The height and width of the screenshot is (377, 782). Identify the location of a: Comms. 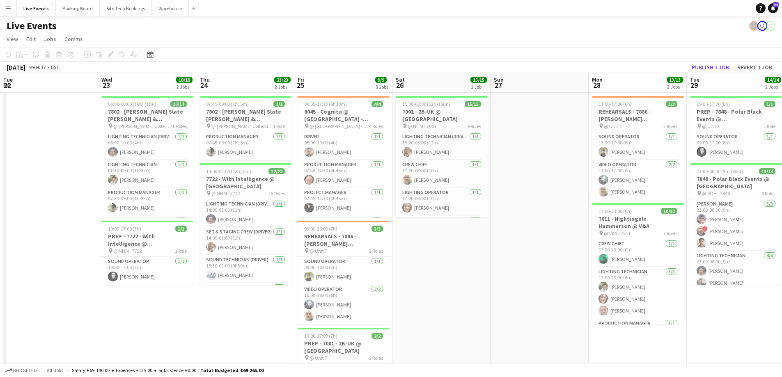
(74, 39).